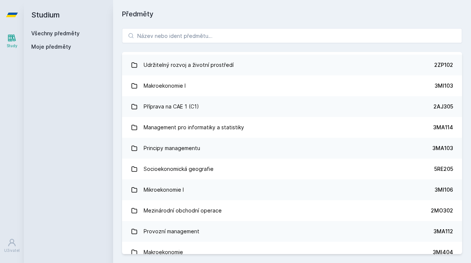 This screenshot has height=263, width=471. Describe the element at coordinates (164, 190) in the screenshot. I see `div: Mikroekonomie I` at that location.